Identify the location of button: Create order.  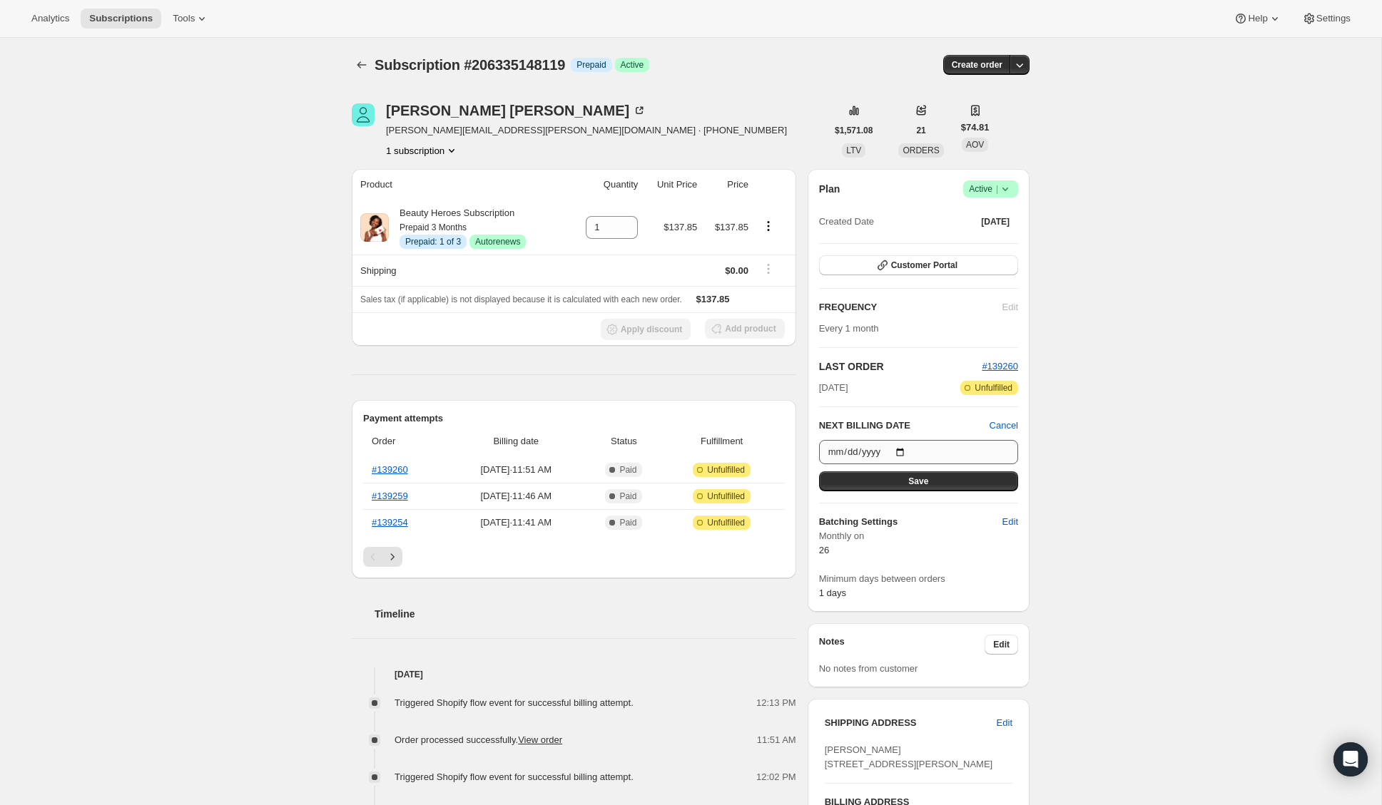
(977, 65).